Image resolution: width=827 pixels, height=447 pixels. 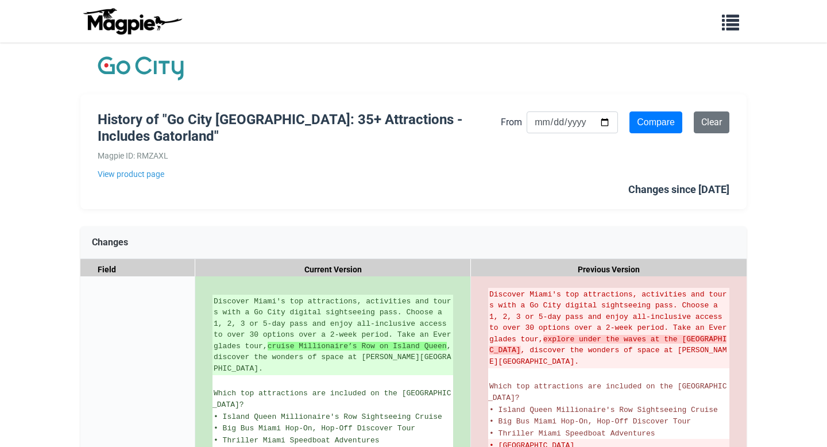 I want to click on a: View product page, so click(x=299, y=174).